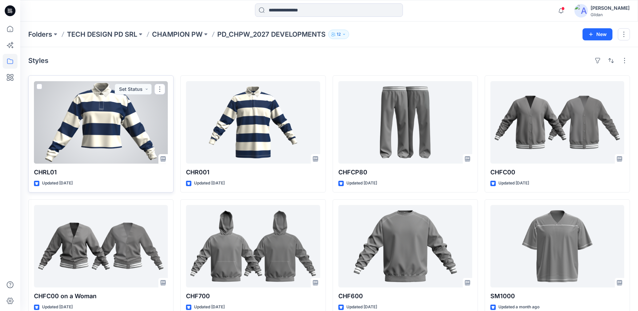  I want to click on a: CHFC00 on a Woman, so click(101, 246).